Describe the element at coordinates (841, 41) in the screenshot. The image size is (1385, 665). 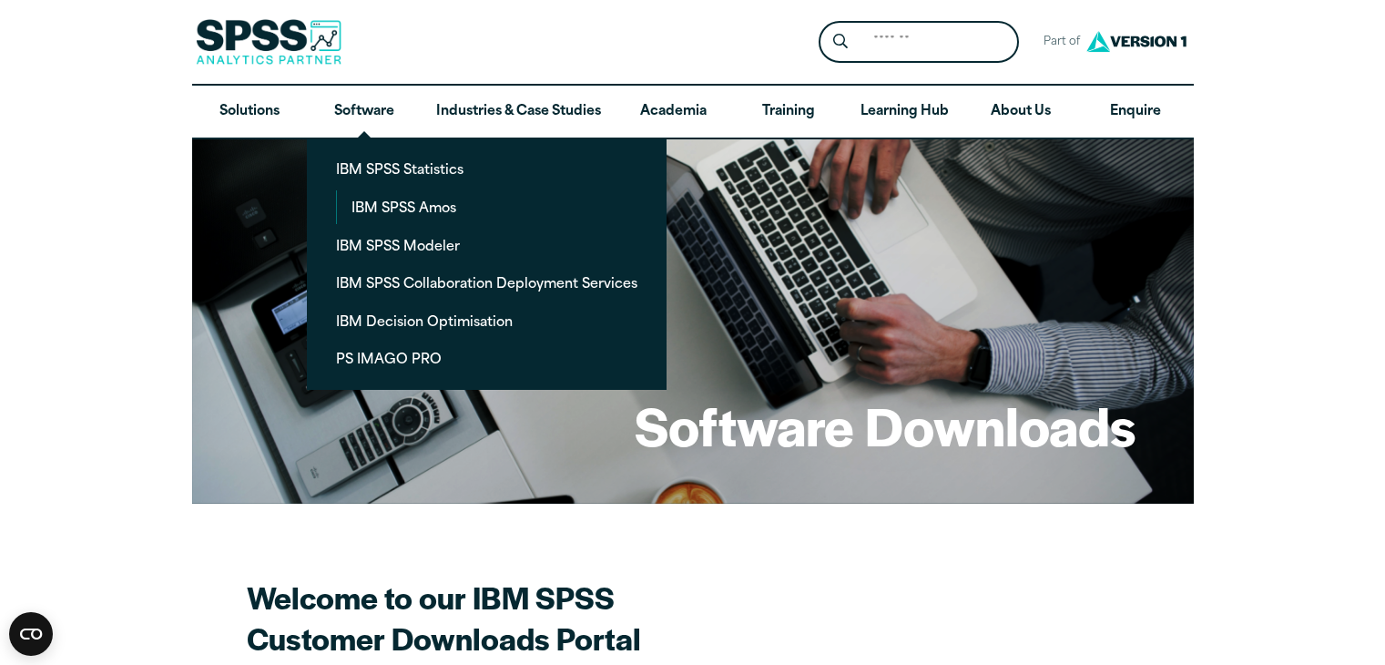
I see `svg: Search magnifying glass icon` at that location.